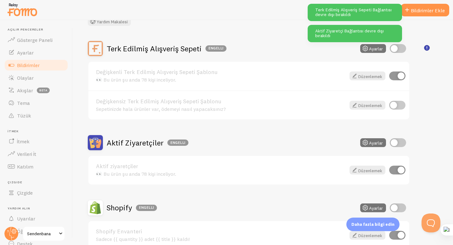 The width and height of the screenshot is (453, 245). What do you see at coordinates (112, 22) in the screenshot?
I see `font: Yardım Makalesi` at bounding box center [112, 22].